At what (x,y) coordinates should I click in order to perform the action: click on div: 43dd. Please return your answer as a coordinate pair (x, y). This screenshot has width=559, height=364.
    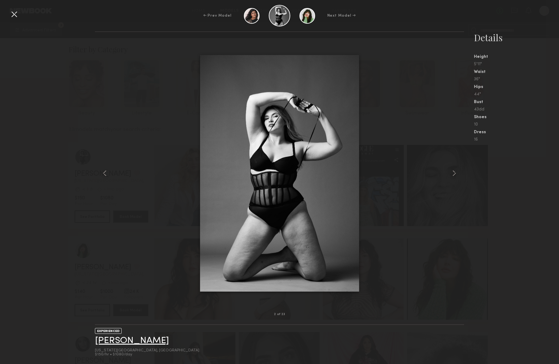
    Looking at the image, I should click on (517, 109).